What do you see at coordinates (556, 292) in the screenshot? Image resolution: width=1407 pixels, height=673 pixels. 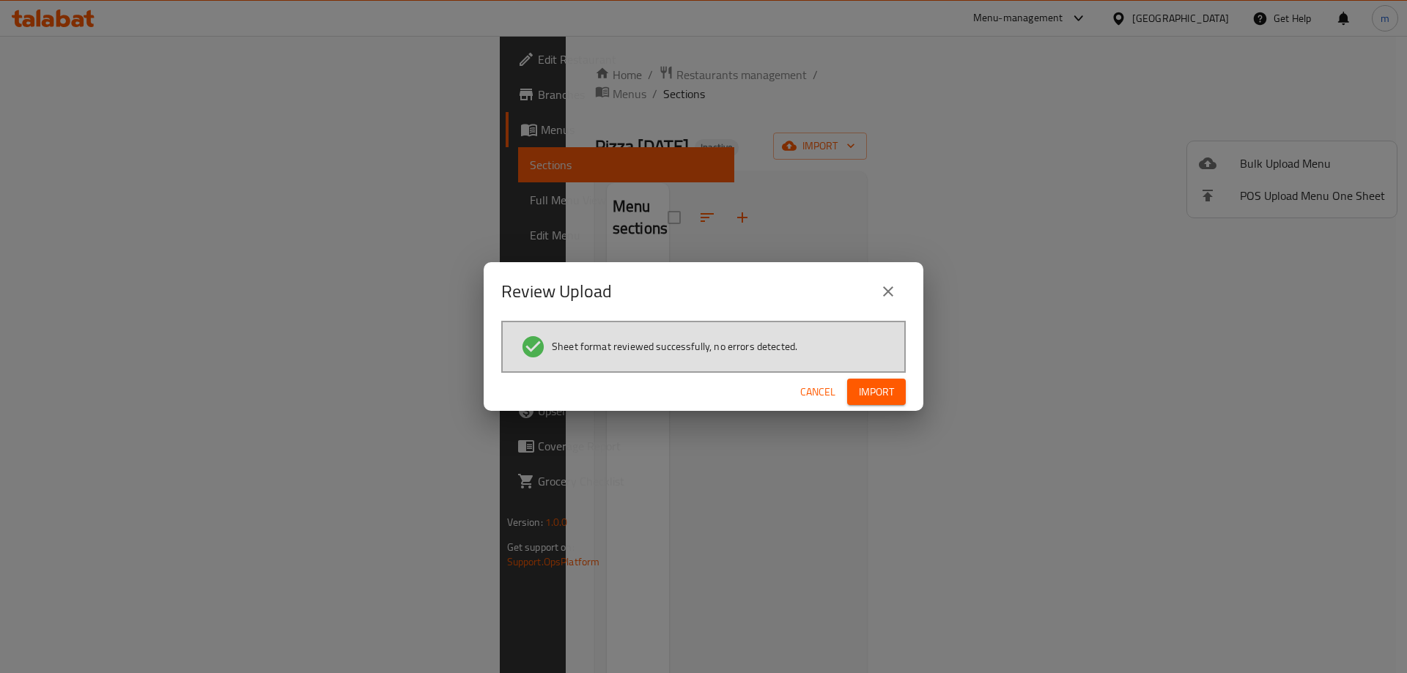 I see `h2: Review Upload` at bounding box center [556, 292].